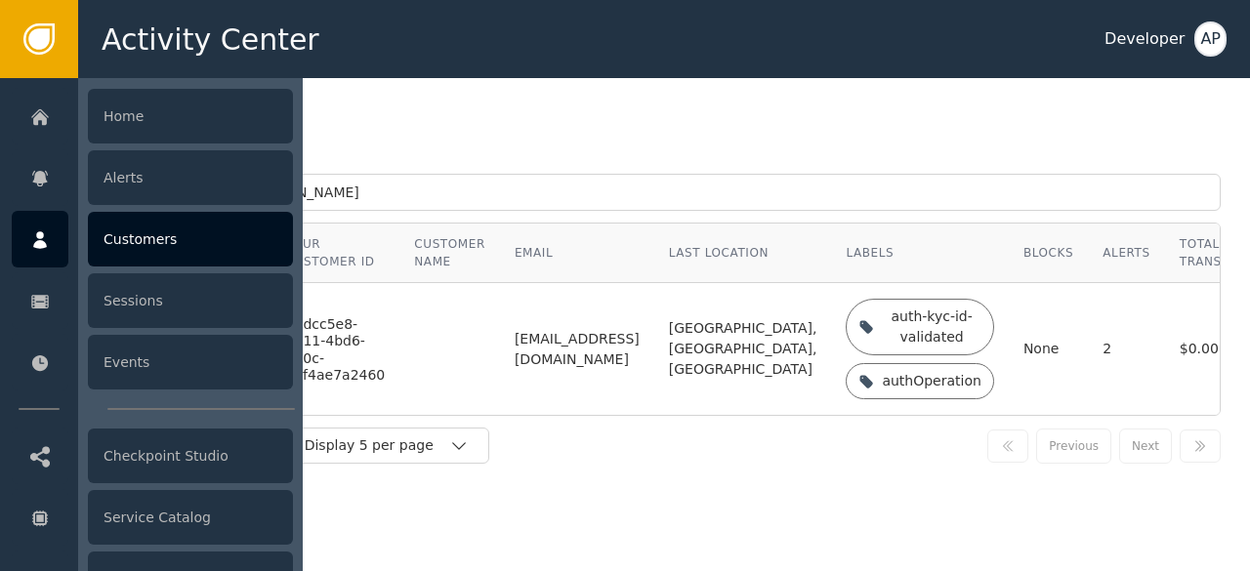 The width and height of the screenshot is (1250, 571). I want to click on div: Customers, so click(190, 239).